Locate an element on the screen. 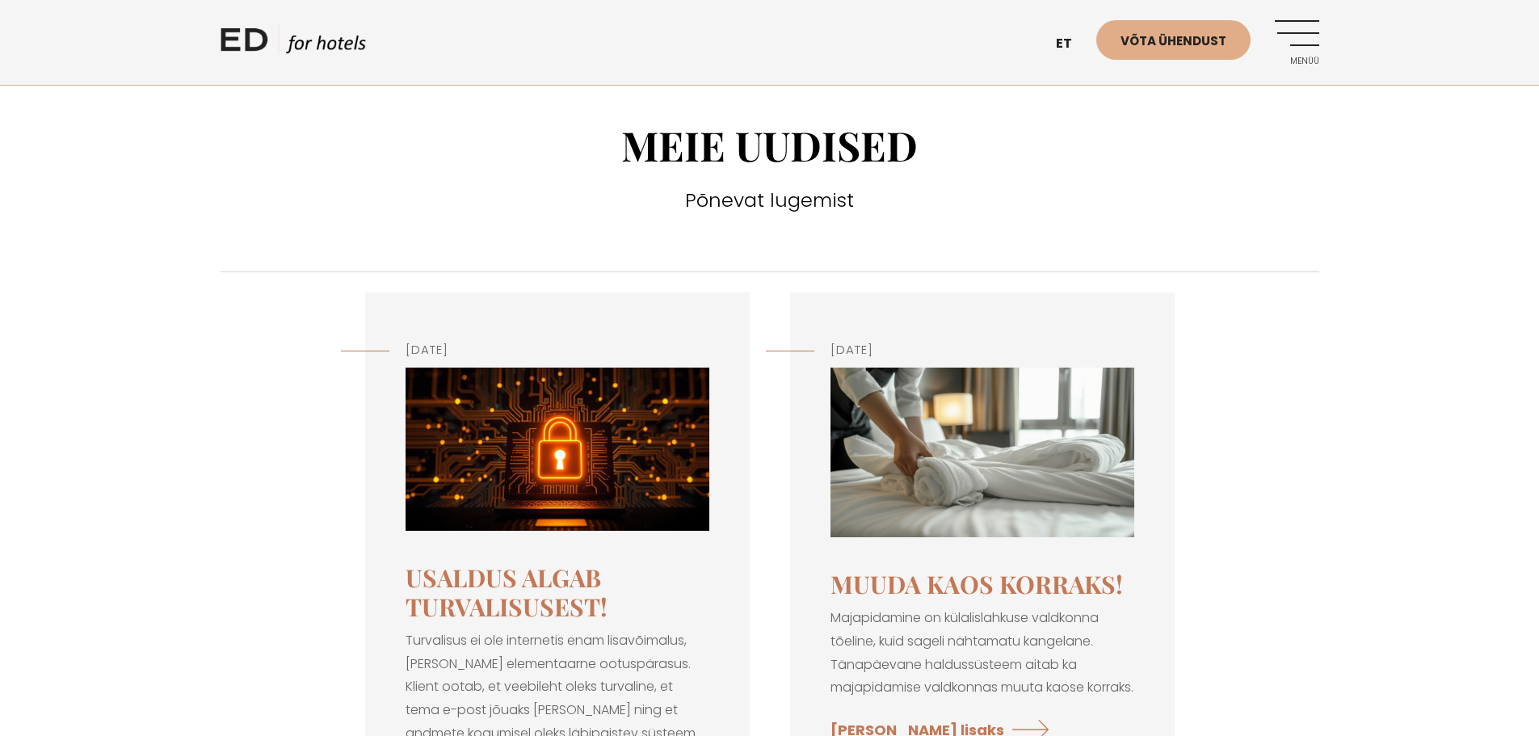  img: Housekeeping I Modern hotel PMS BOUK is located at coordinates (983, 452).